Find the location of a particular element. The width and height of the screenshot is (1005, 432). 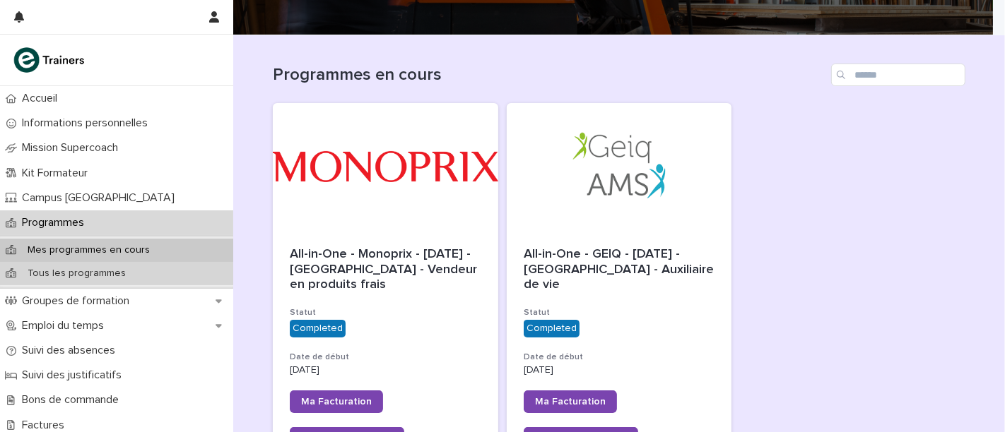

p: Emploi du temps is located at coordinates (66, 326).